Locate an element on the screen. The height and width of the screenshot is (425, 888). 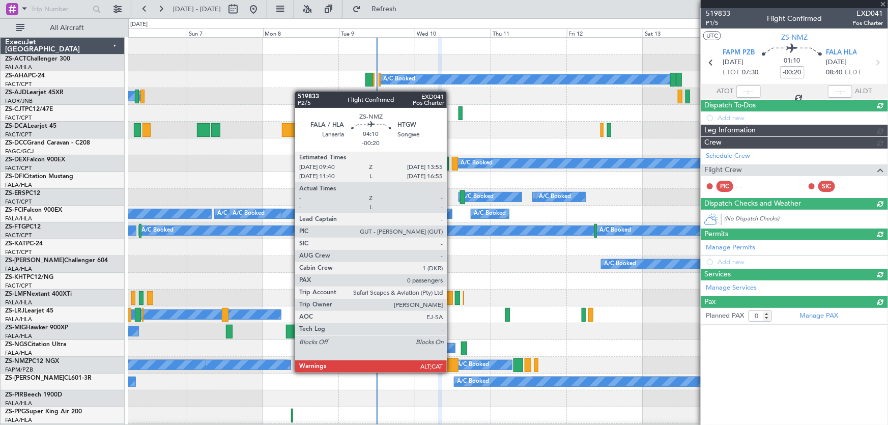
span: ZS-LMF is located at coordinates (16, 294).